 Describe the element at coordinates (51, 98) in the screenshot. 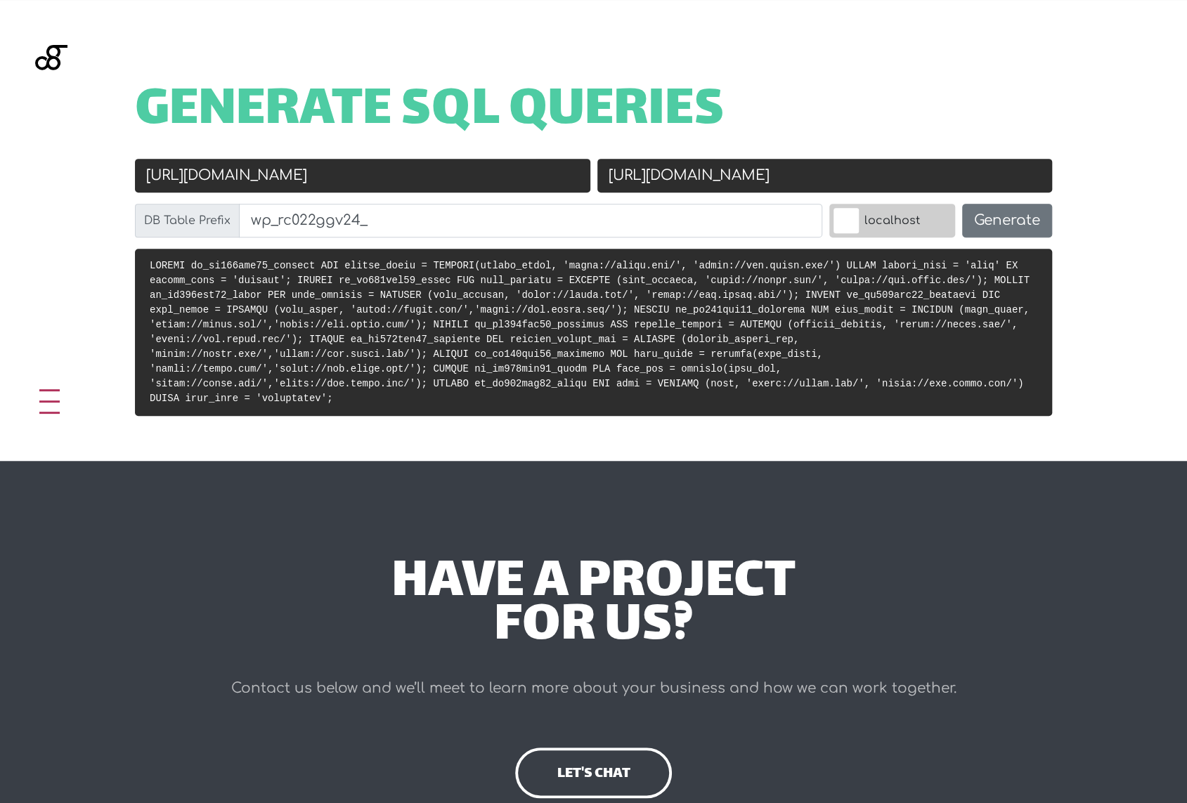

I see `img: Blackgate` at that location.